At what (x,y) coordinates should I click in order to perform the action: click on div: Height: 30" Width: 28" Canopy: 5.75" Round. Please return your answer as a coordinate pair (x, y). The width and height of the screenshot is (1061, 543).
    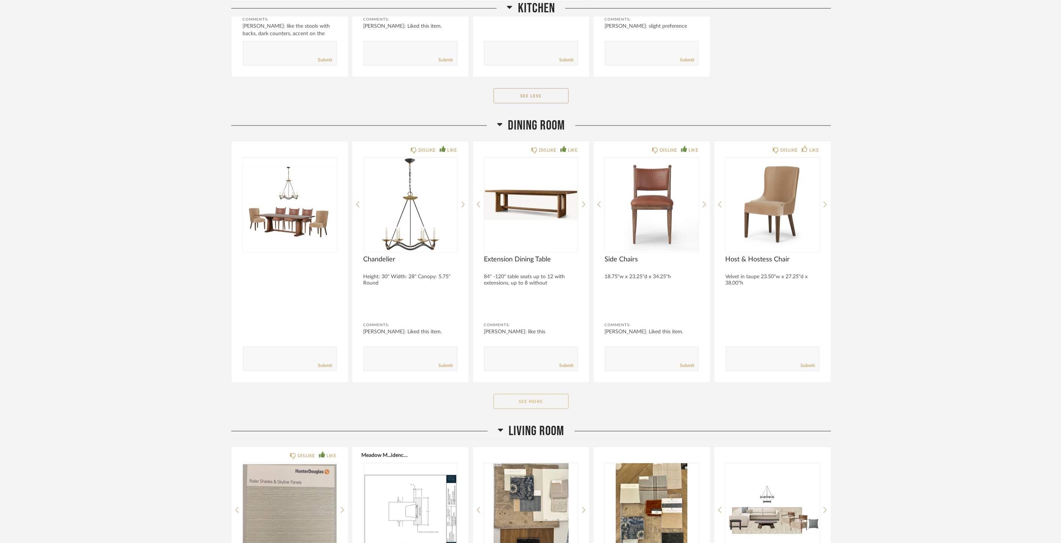
    Looking at the image, I should click on (410, 280).